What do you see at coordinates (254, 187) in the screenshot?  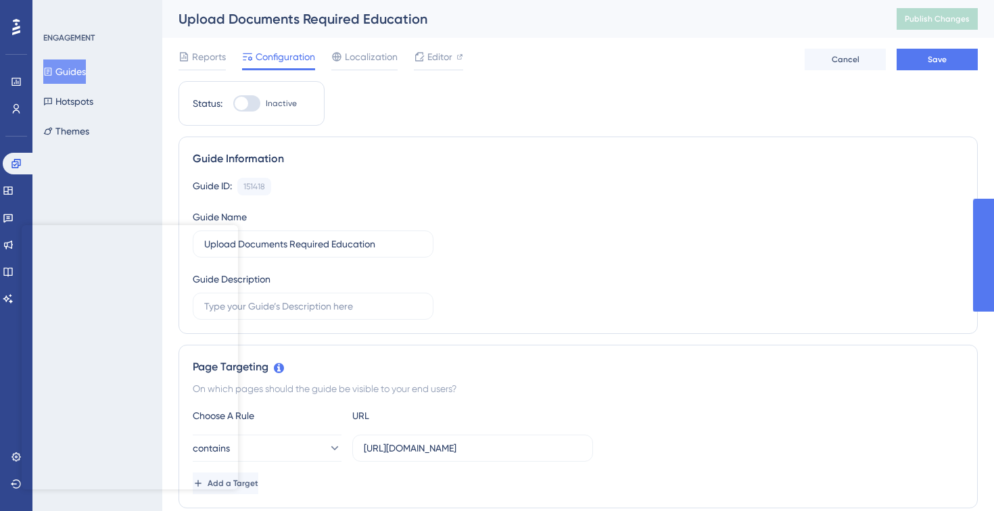 I see `div: 151418` at bounding box center [254, 187].